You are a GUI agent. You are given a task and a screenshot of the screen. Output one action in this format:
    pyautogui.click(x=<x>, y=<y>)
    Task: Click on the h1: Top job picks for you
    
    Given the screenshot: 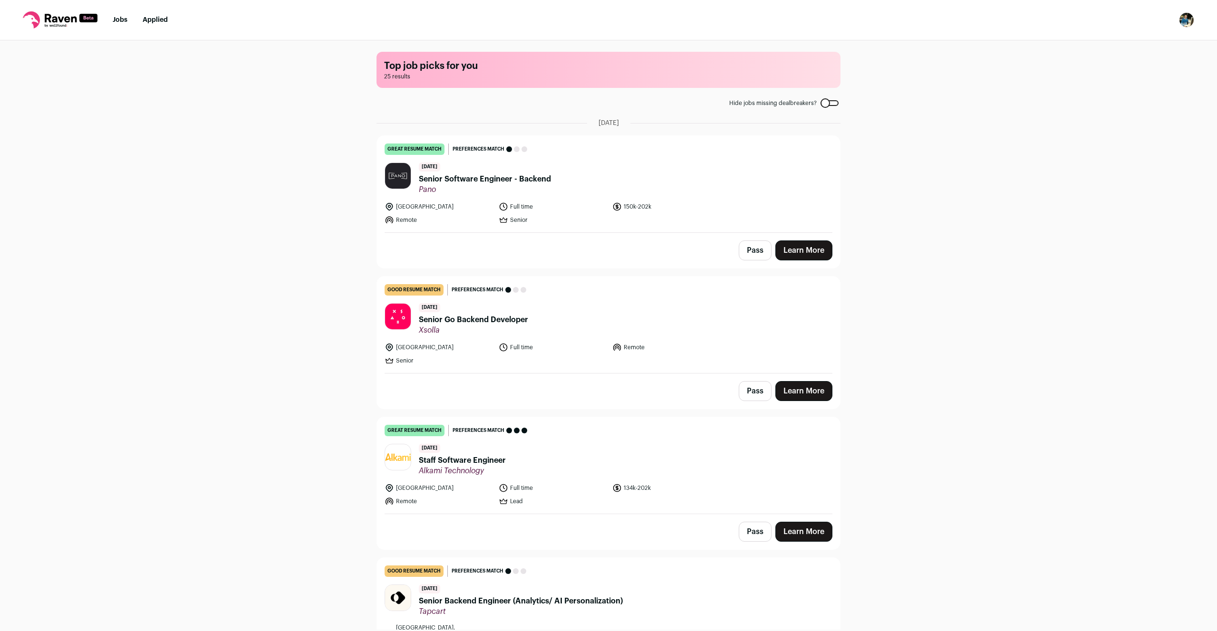 What is the action you would take?
    pyautogui.click(x=608, y=66)
    